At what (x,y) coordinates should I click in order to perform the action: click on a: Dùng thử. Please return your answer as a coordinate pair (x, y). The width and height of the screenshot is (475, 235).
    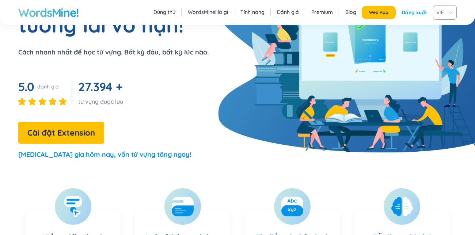
    Looking at the image, I should click on (165, 12).